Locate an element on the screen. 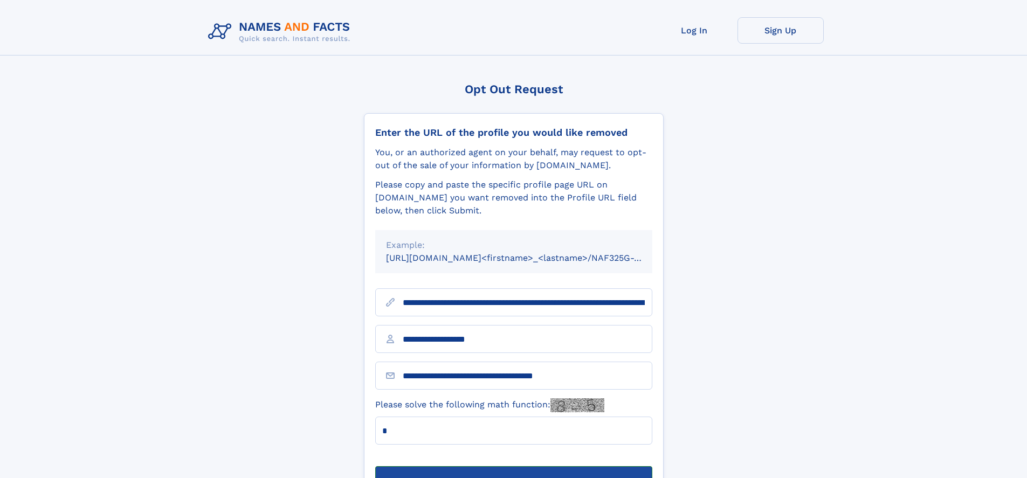  div: You, or an authorized agent on your behalf, may request to opt-out of the sale of your informatio... is located at coordinates (514, 159).